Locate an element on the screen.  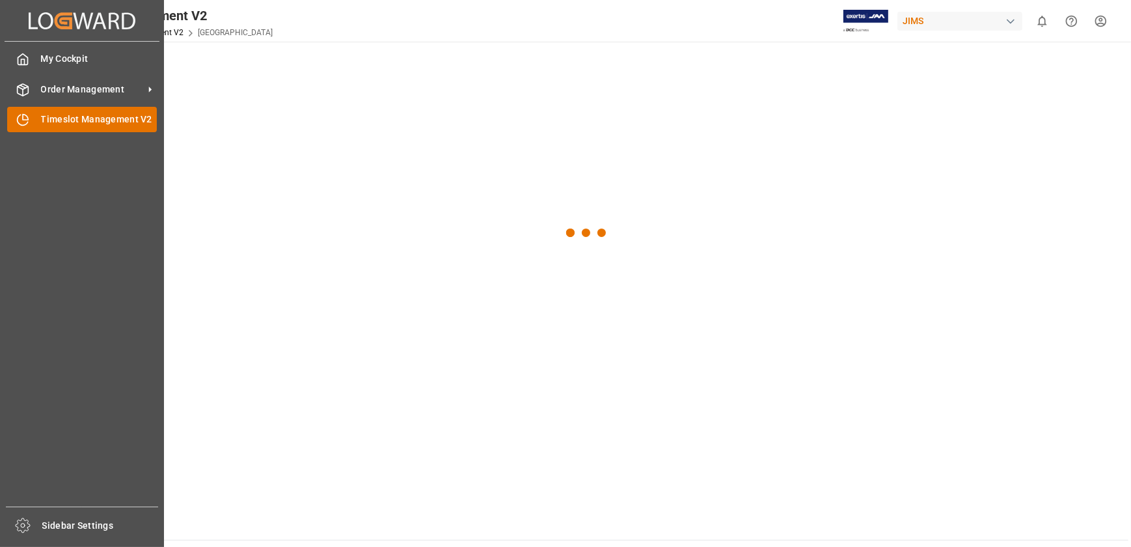
a: Timeslot Management V2 is located at coordinates (82, 119).